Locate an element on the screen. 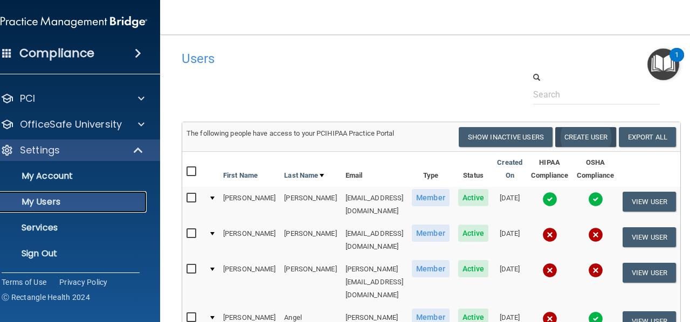 Image resolution: width=690 pixels, height=322 pixels. a: Privacy Policy is located at coordinates (84, 282).